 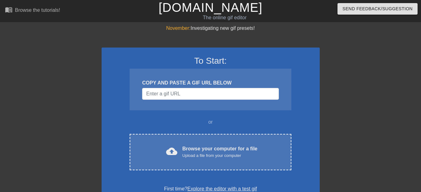 What do you see at coordinates (224, 18) in the screenshot?
I see `div: The online gif editor` at bounding box center [224, 18].